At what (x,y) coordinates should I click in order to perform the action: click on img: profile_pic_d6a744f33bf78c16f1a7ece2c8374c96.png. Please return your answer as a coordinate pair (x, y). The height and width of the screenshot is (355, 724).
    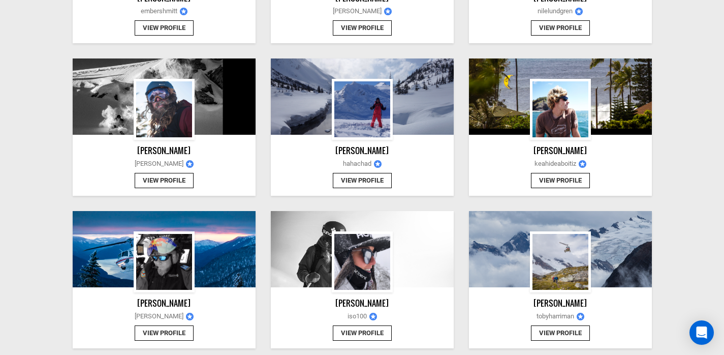
    Looking at the image, I should click on (362, 262).